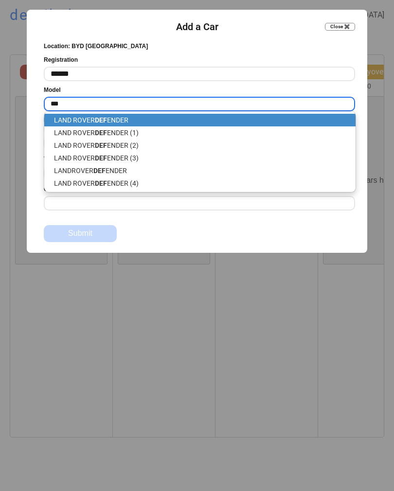 Image resolution: width=394 pixels, height=491 pixels. Describe the element at coordinates (200, 133) in the screenshot. I see `p: LAND ROVER ENDER (1)` at that location.